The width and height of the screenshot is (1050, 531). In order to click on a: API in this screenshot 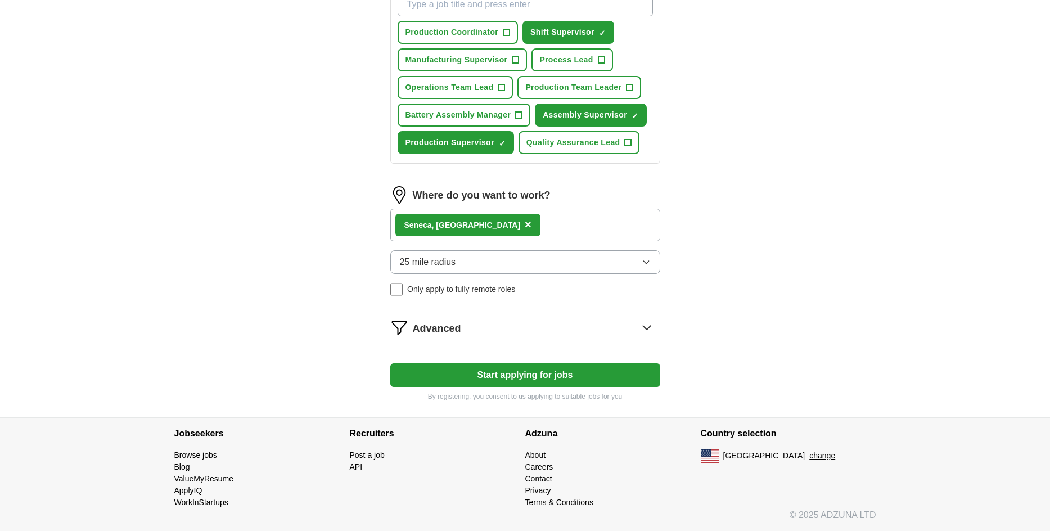, I will do `click(356, 467)`.